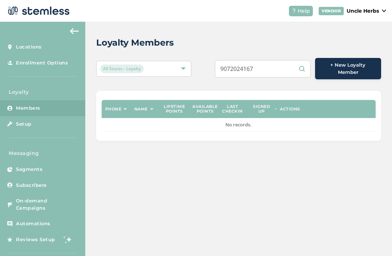 Image resolution: width=392 pixels, height=256 pixels. What do you see at coordinates (42, 63) in the screenshot?
I see `span: Enrollment Options` at bounding box center [42, 63].